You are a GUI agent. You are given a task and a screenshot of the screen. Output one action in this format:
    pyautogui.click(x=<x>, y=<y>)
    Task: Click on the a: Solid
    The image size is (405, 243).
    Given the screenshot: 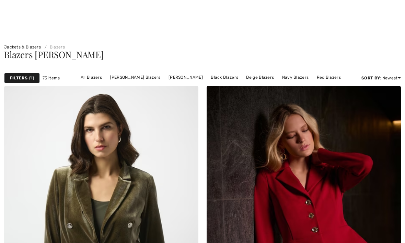 What is the action you would take?
    pyautogui.click(x=199, y=86)
    